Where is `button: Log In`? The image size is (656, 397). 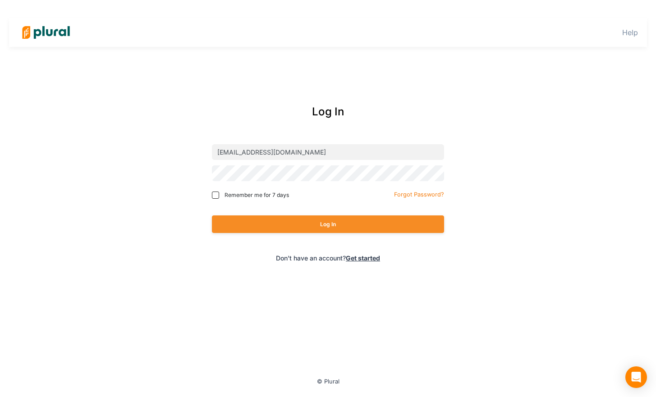 button: Log In is located at coordinates (328, 224).